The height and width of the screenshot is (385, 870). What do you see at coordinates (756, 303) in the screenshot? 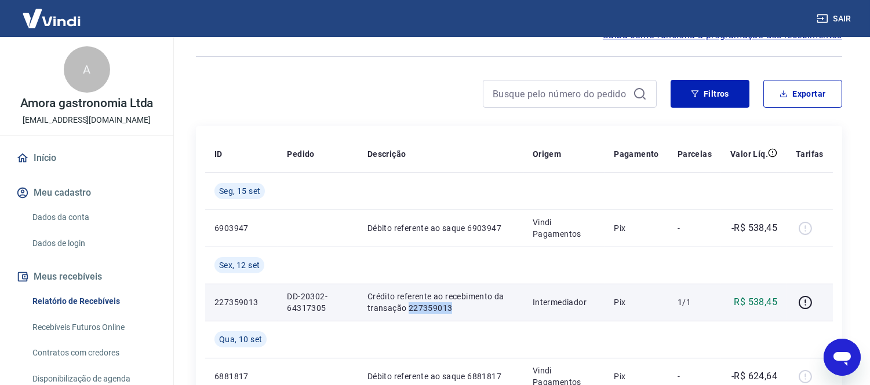
I see `p: R$ 538,45` at bounding box center [756, 303].